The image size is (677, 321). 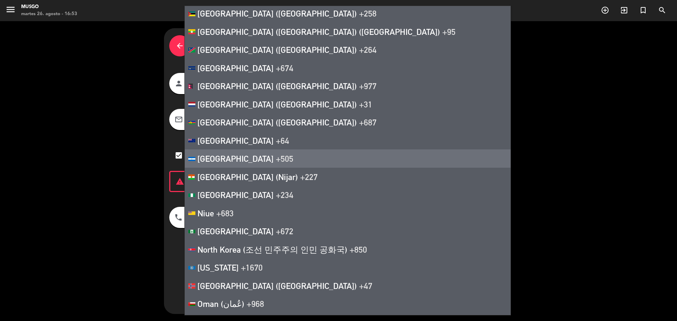 What do you see at coordinates (624, 10) in the screenshot?
I see `i: exit_to_app` at bounding box center [624, 10].